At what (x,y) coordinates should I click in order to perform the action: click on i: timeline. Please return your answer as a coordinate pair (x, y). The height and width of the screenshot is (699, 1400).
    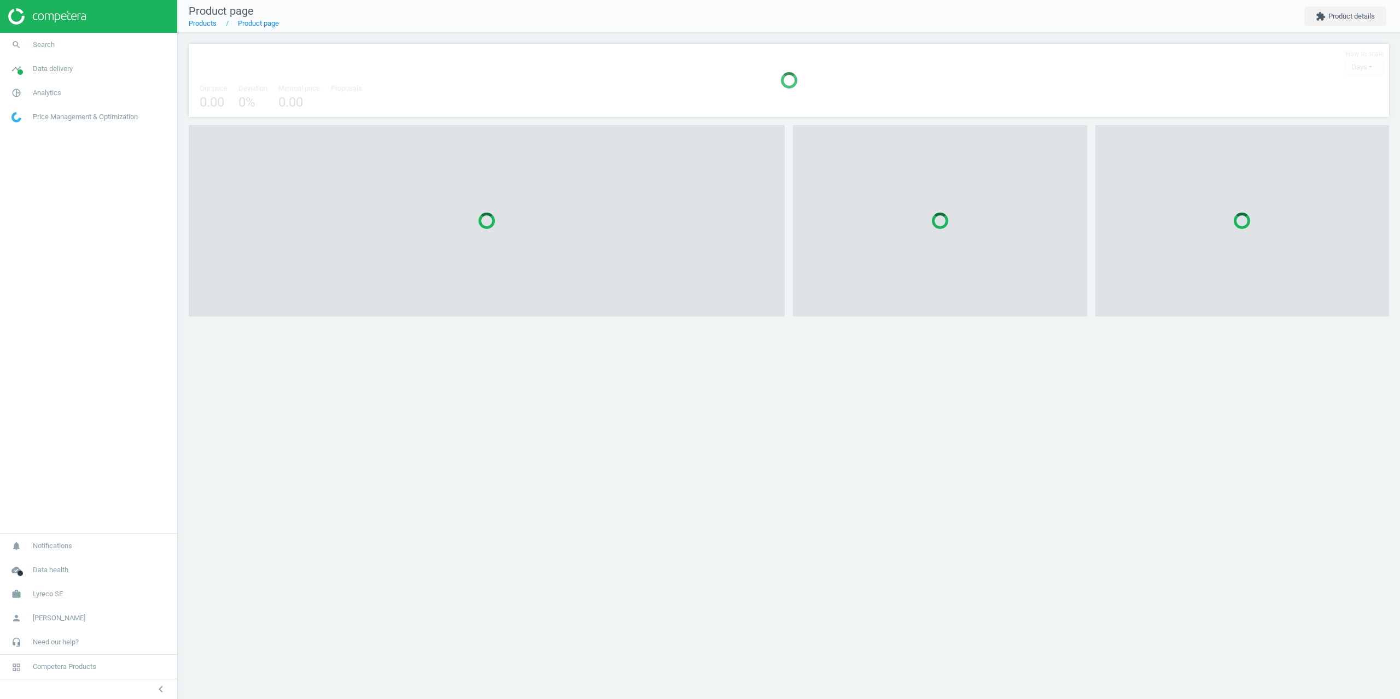
    Looking at the image, I should click on (16, 69).